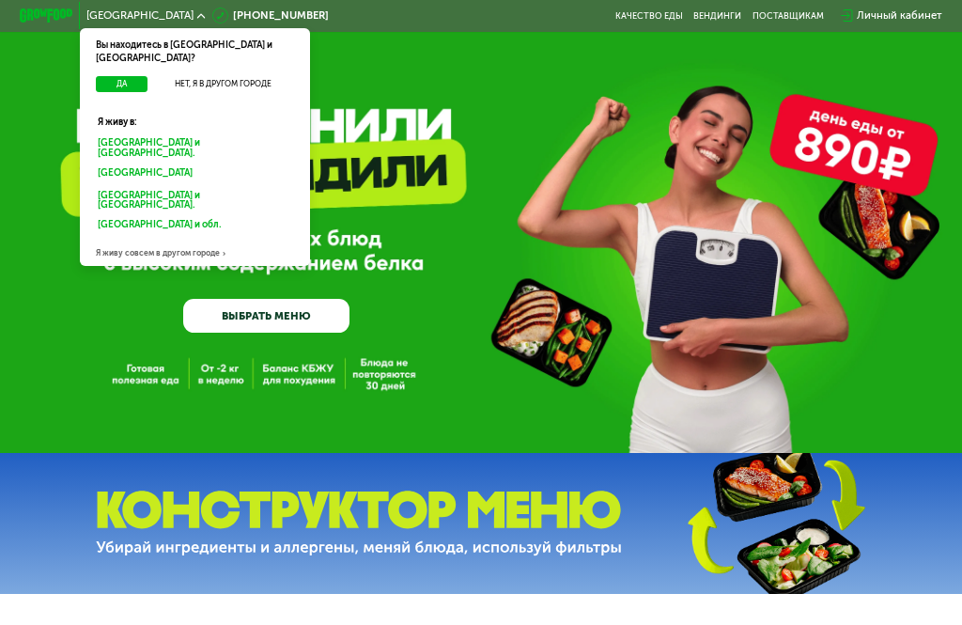  I want to click on div: Личный кабинет, so click(899, 15).